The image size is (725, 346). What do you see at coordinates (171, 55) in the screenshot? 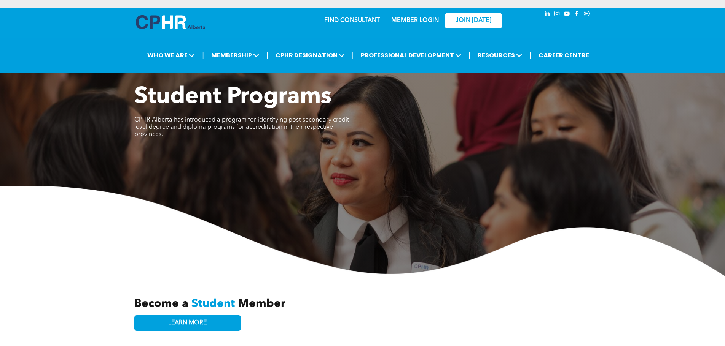
I see `span: WHO WE ARE` at bounding box center [171, 55].